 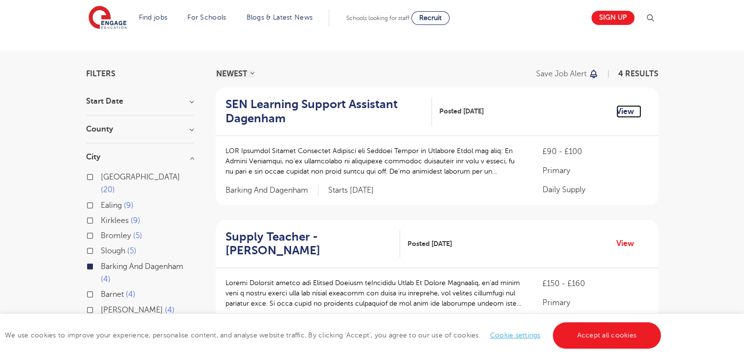 What do you see at coordinates (334, 335) in the screenshot?
I see `span: We use cookies to improve your experience, personalise content, and analyse website traffic. By c...` at bounding box center [334, 335].